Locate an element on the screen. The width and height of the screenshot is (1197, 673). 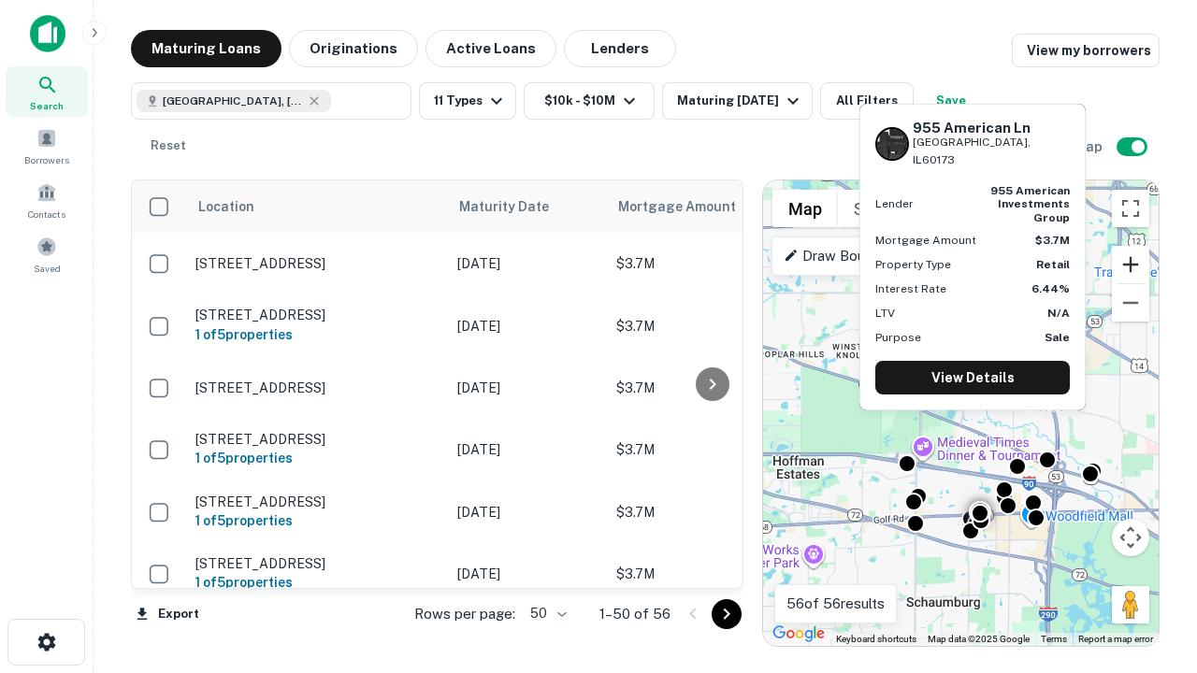
button: Toggle fullscreen view is located at coordinates (1131, 209).